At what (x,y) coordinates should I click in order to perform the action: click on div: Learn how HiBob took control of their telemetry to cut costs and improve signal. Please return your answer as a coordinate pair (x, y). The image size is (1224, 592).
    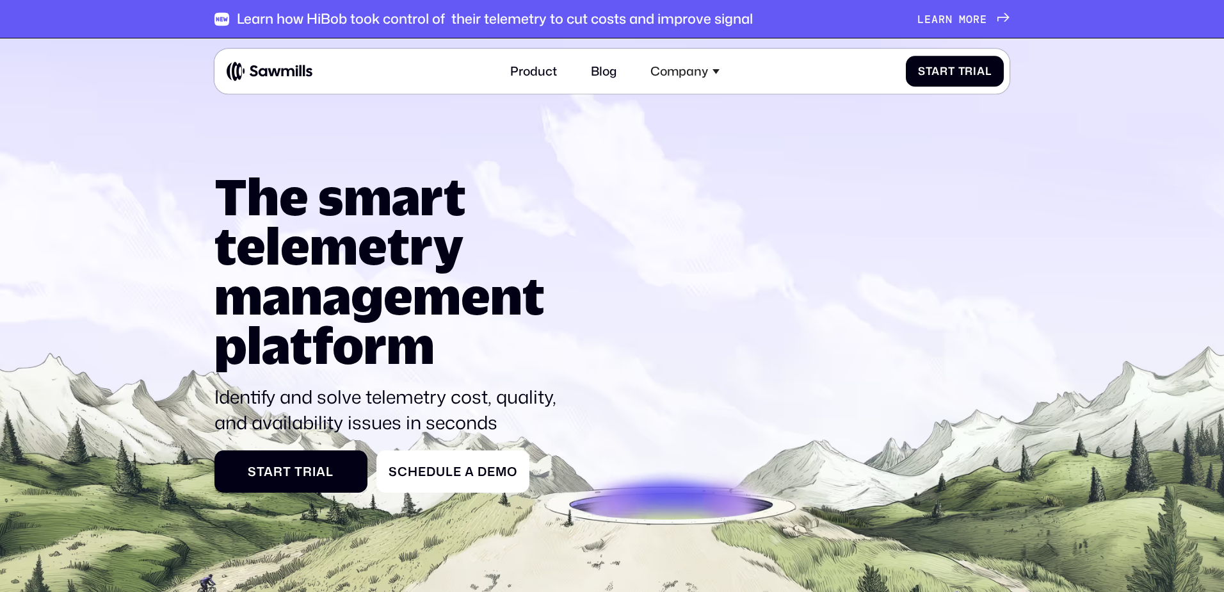
    Looking at the image, I should click on (495, 19).